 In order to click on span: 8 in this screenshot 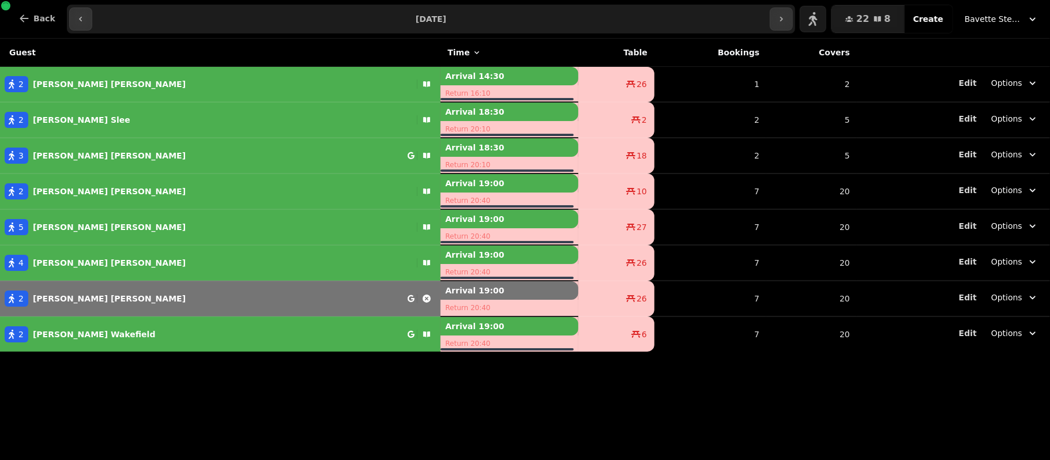, I will do `click(887, 19)`.